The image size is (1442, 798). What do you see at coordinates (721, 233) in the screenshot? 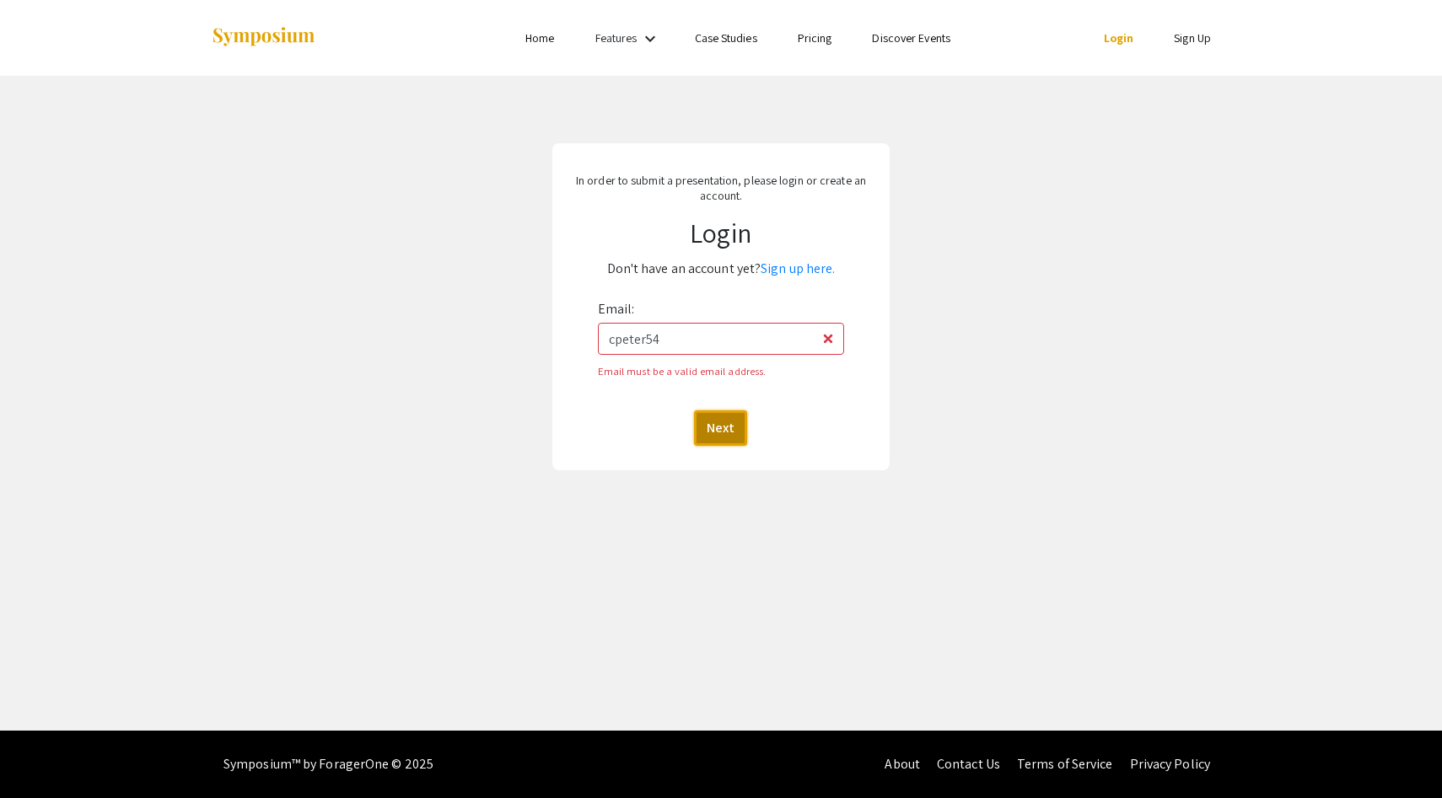
I see `h1: Login` at bounding box center [721, 233].